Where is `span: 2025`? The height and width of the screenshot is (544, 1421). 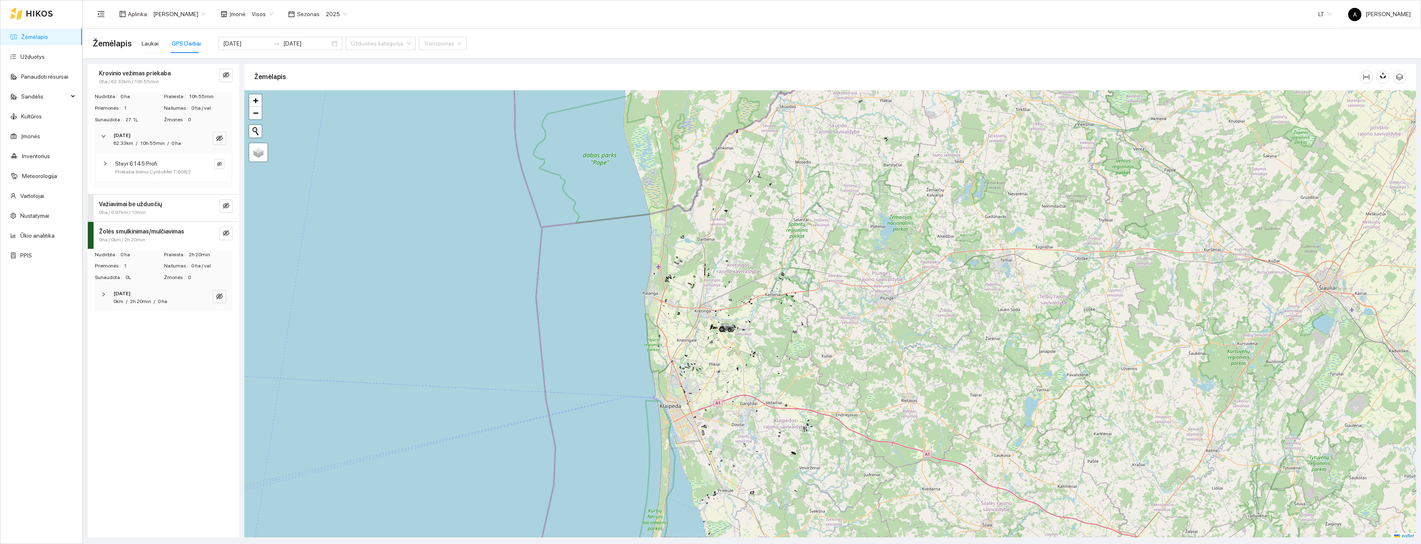
span: 2025 is located at coordinates (337, 14).